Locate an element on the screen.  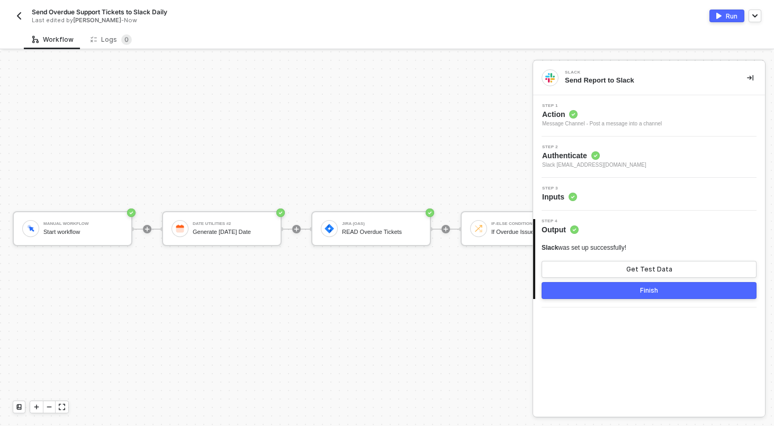
span: icon-expand is located at coordinates (62, 407).